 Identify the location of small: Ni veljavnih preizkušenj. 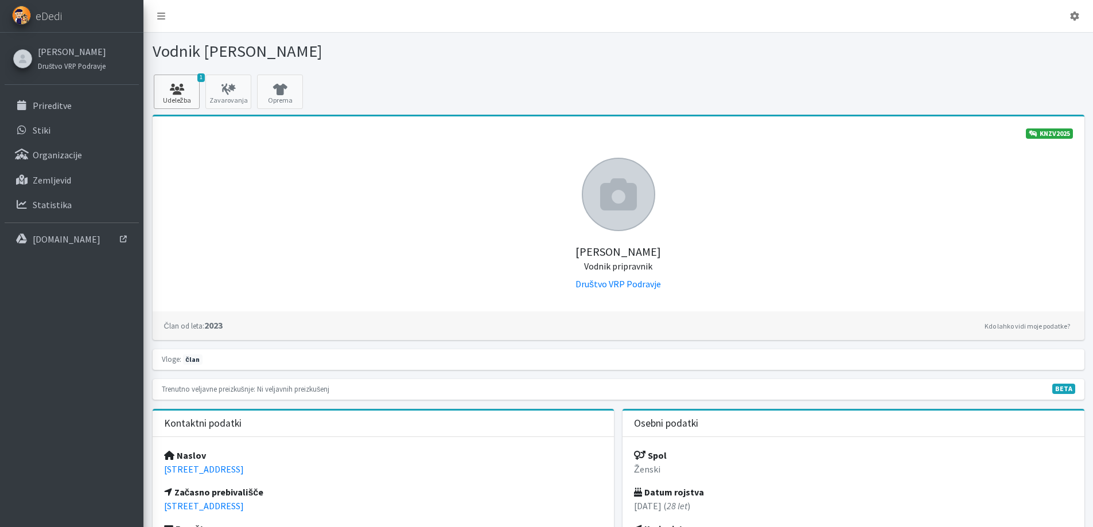
(293, 389).